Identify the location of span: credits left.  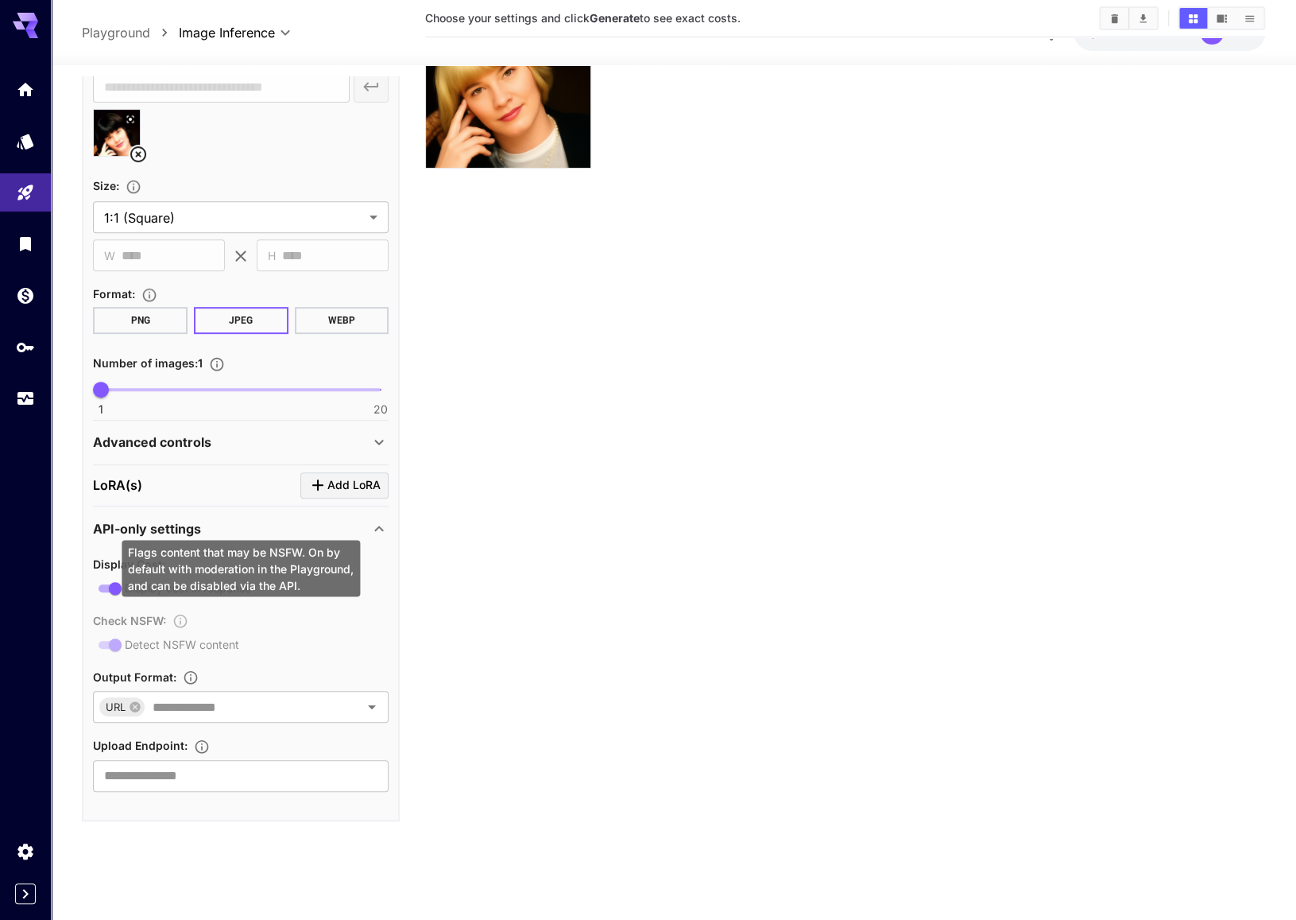
(1160, 33).